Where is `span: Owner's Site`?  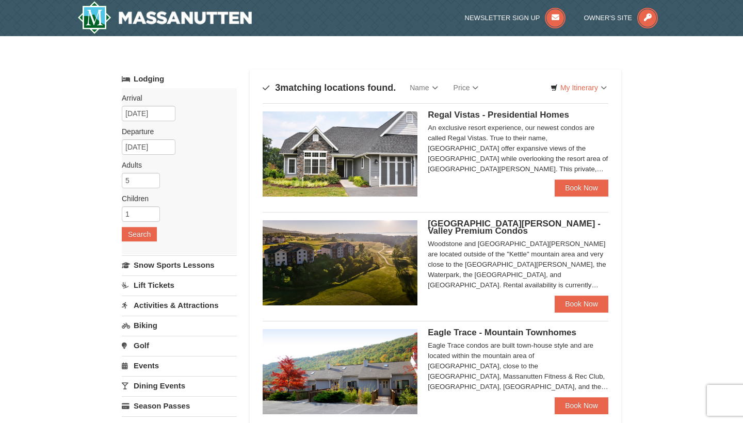 span: Owner's Site is located at coordinates (608, 18).